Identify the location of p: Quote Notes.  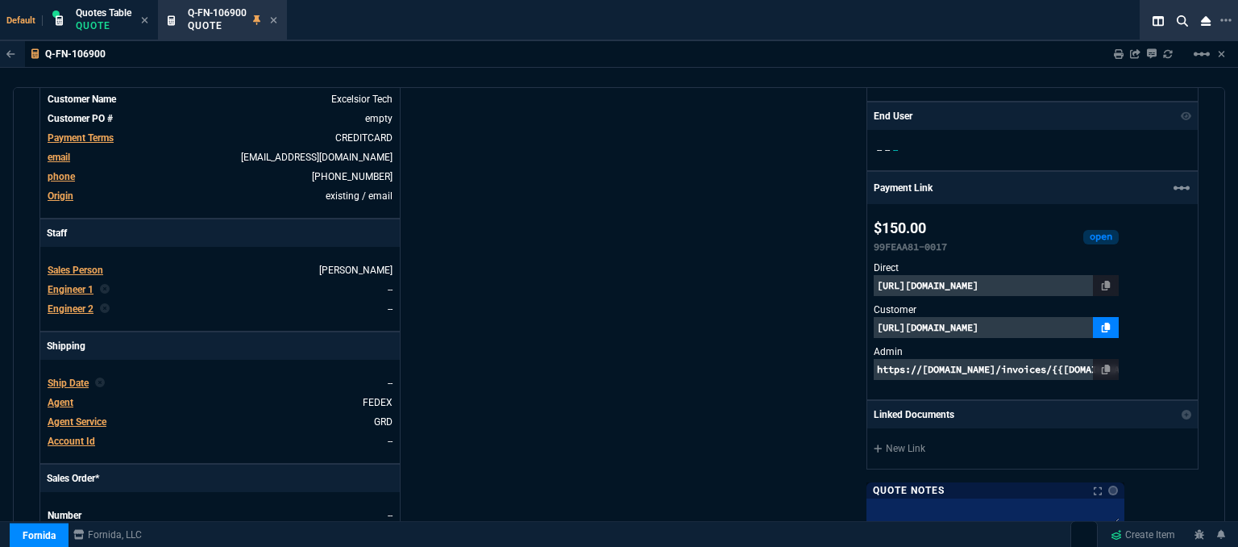
(909, 490).